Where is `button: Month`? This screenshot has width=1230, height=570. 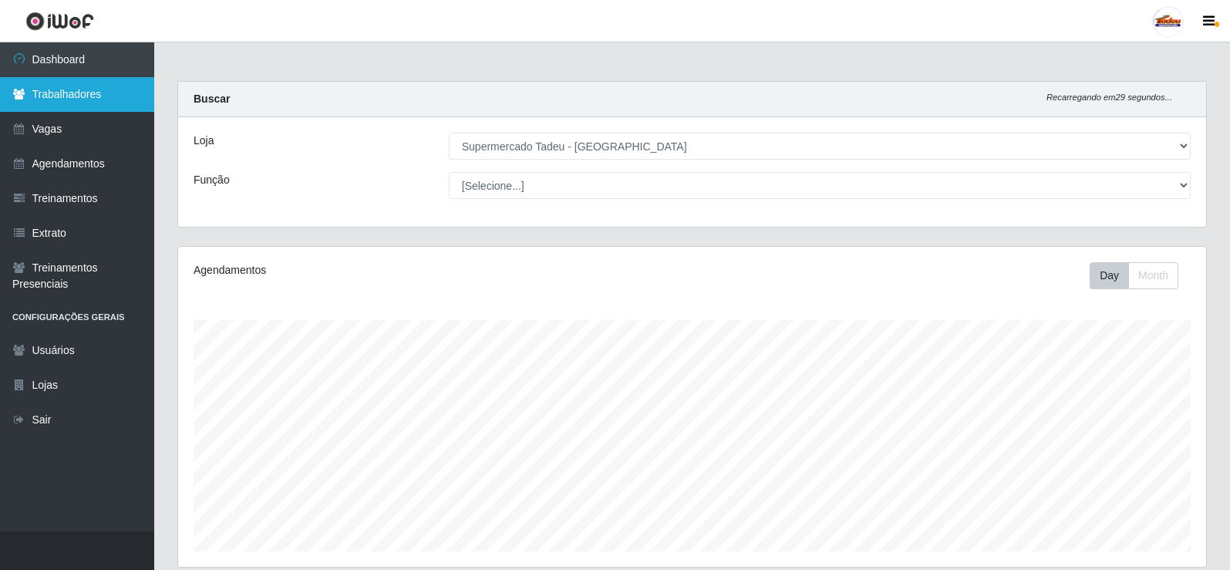
button: Month is located at coordinates (1153, 275).